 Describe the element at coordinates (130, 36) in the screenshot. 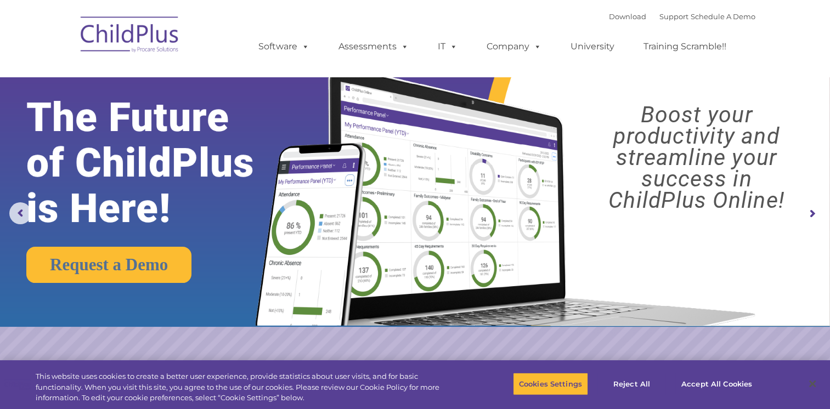

I see `img: ChildPlus by Procare Solutions` at that location.